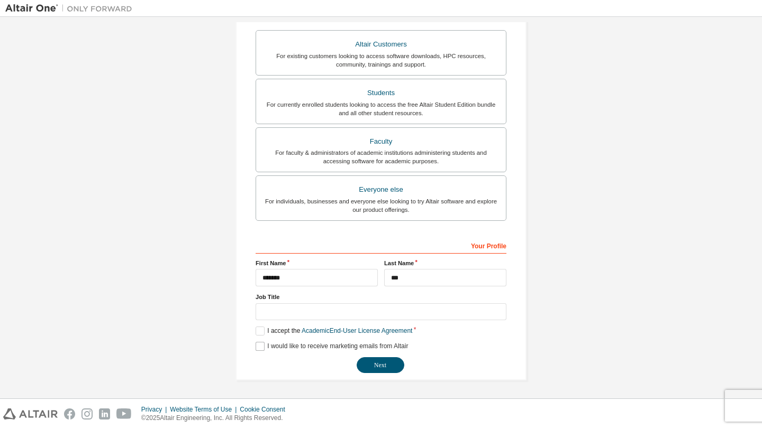  Describe the element at coordinates (265, 410) in the screenshot. I see `div: Cookie Consent` at that location.